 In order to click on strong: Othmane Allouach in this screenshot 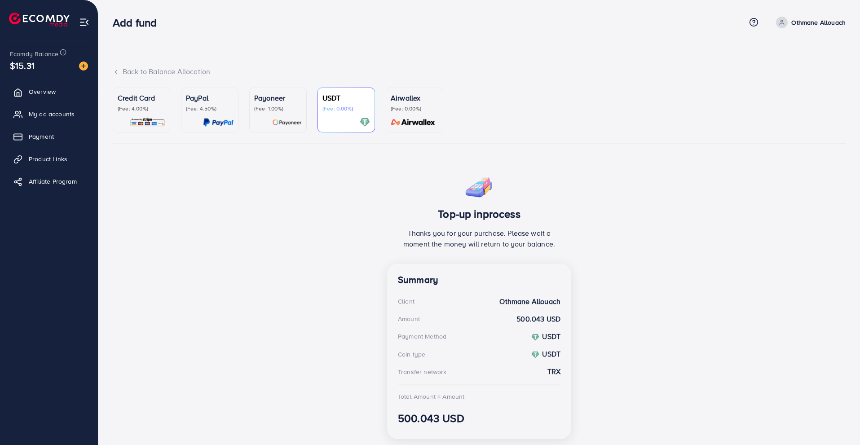, I will do `click(530, 301)`.